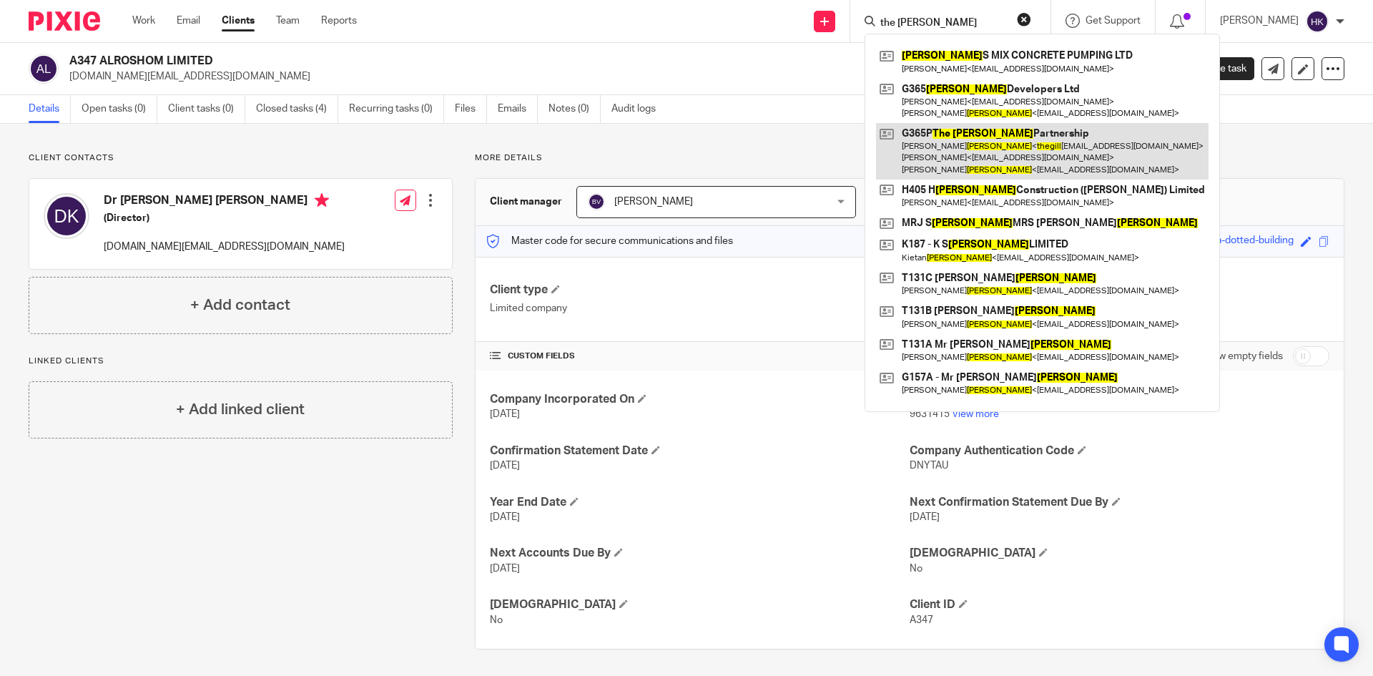  What do you see at coordinates (609, 241) in the screenshot?
I see `p: Master code for secure communications and files` at bounding box center [609, 241].